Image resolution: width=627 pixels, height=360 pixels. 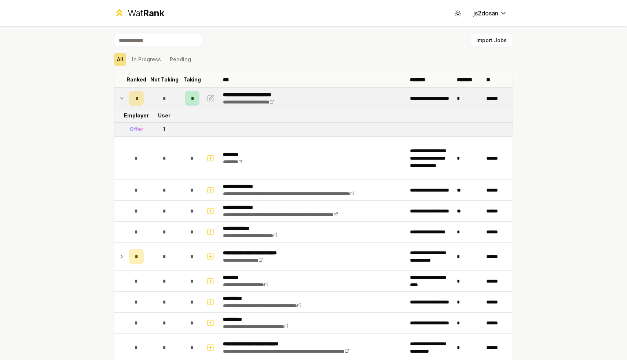 What do you see at coordinates (164, 129) in the screenshot?
I see `div: 1` at bounding box center [164, 129].